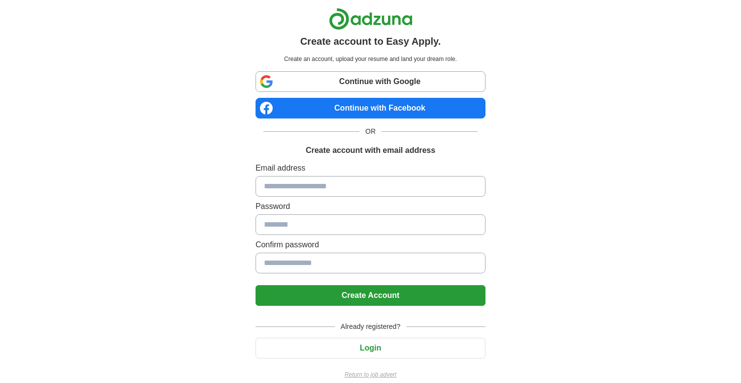 The height and width of the screenshot is (383, 741). Describe the element at coordinates (371, 19) in the screenshot. I see `img: Adzuna logo` at that location.